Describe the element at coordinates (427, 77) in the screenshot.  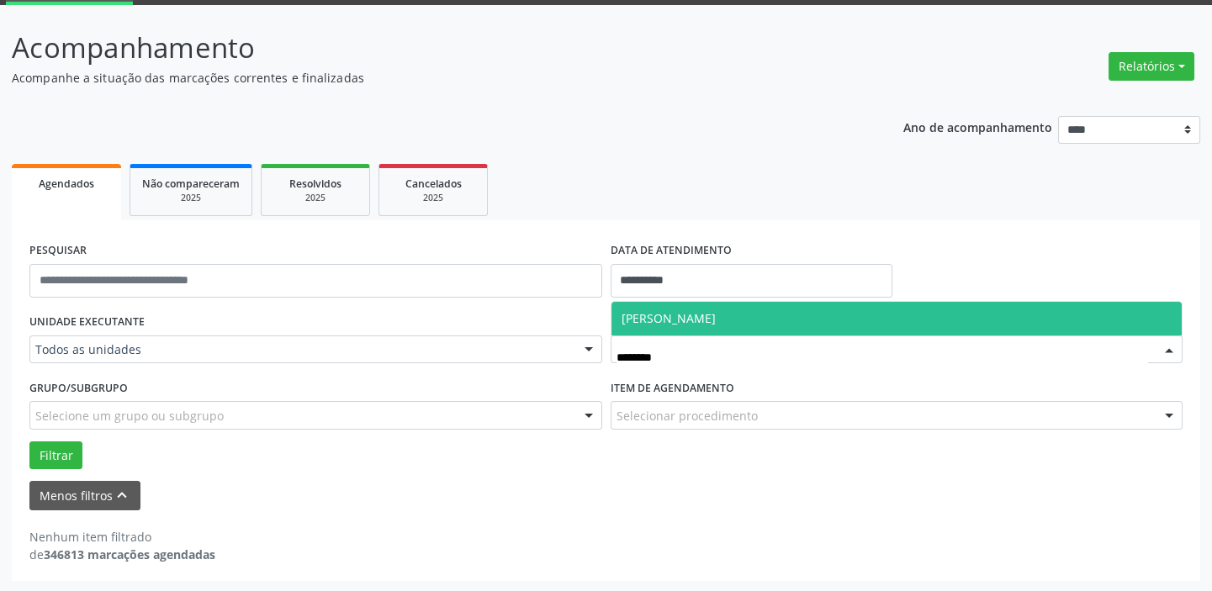
I see `p: Acompanhe a situação das marcações correntes e finalizadas` at that location.